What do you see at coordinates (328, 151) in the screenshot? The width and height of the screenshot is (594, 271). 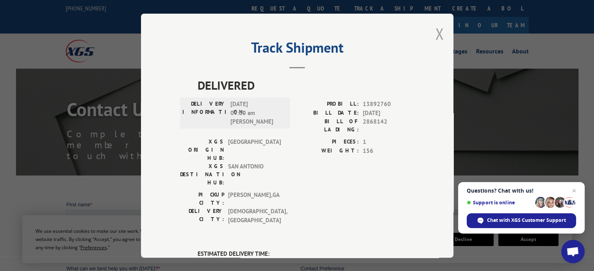 I see `label: WEIGHT:` at bounding box center [328, 151].